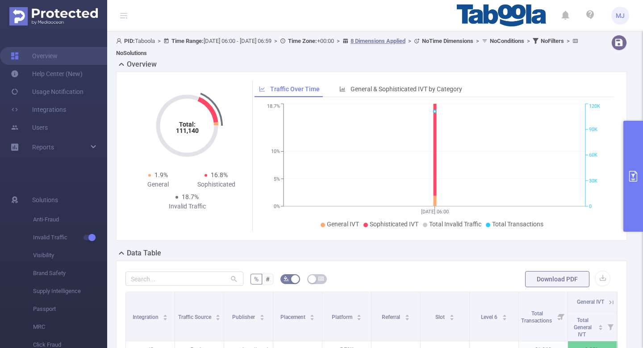 Image resolution: width=643 pixels, height=348 pixels. Describe the element at coordinates (295, 89) in the screenshot. I see `span: Traffic Over Time` at that location.